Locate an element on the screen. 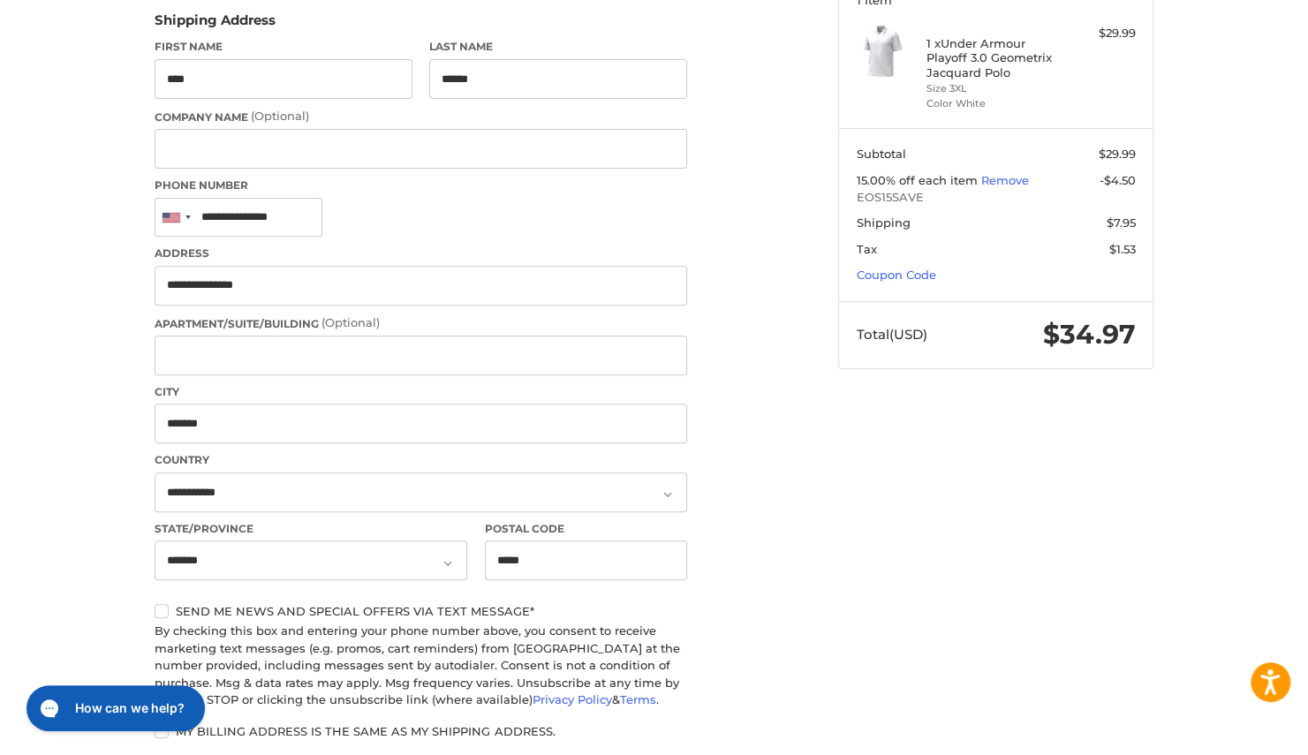  label: Phone Number is located at coordinates (420, 185).